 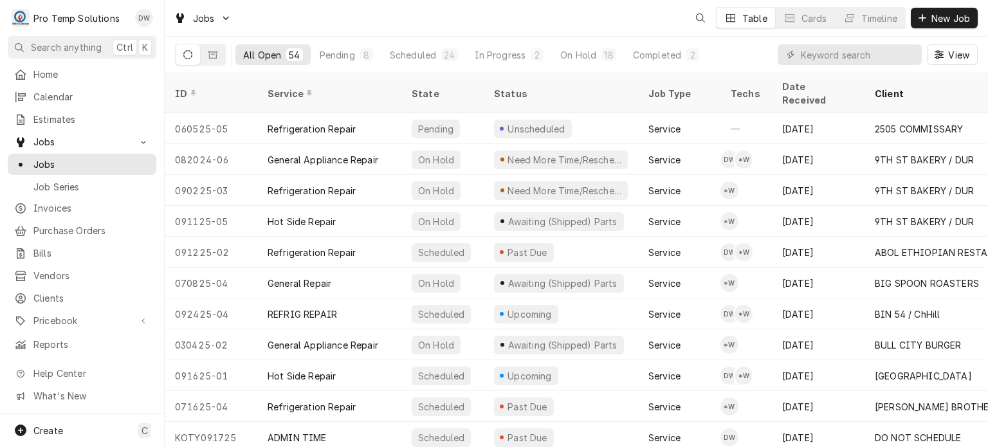 What do you see at coordinates (82, 395) in the screenshot?
I see `a: Go to What's New` at bounding box center [82, 395].